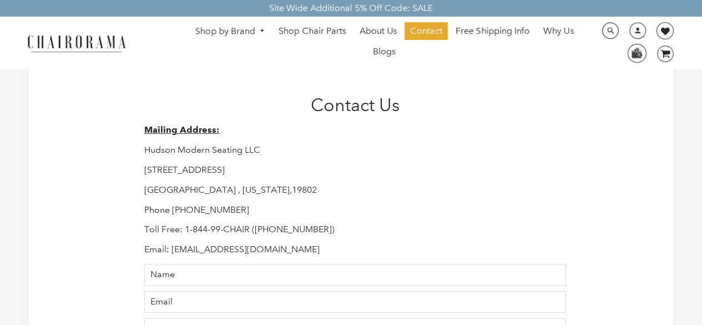 Image resolution: width=702 pixels, height=325 pixels. Describe the element at coordinates (378, 31) in the screenshot. I see `a: About Us` at that location.